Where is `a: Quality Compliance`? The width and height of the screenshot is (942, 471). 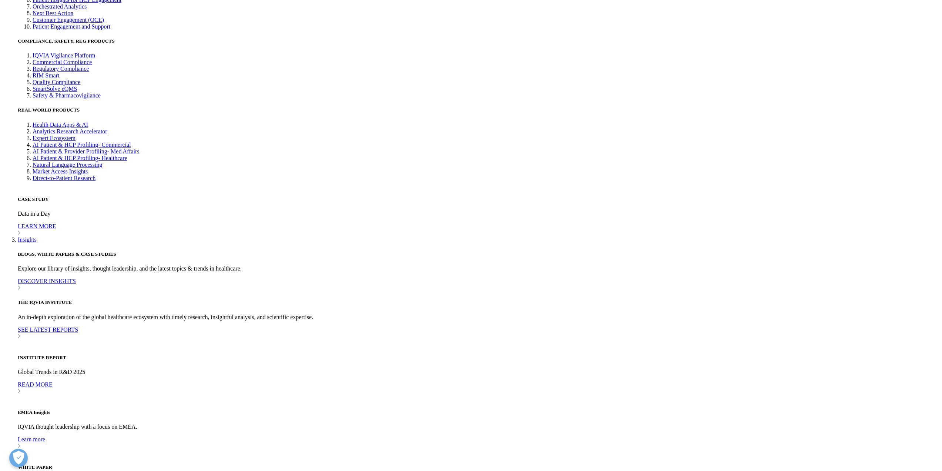
a: Quality Compliance is located at coordinates (56, 82).